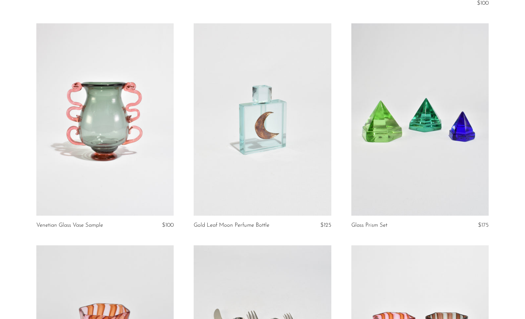  Describe the element at coordinates (231, 225) in the screenshot. I see `a: Gold Leaf Moon Perfume Bottle` at that location.